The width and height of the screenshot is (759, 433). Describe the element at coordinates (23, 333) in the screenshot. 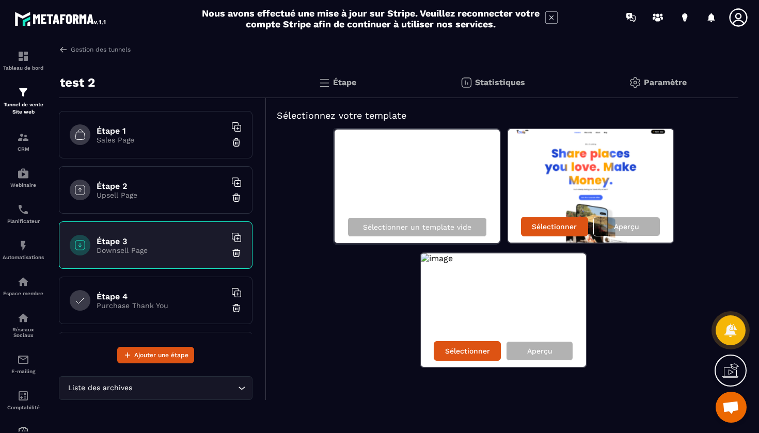

I see `p: Réseaux Sociaux` at that location.